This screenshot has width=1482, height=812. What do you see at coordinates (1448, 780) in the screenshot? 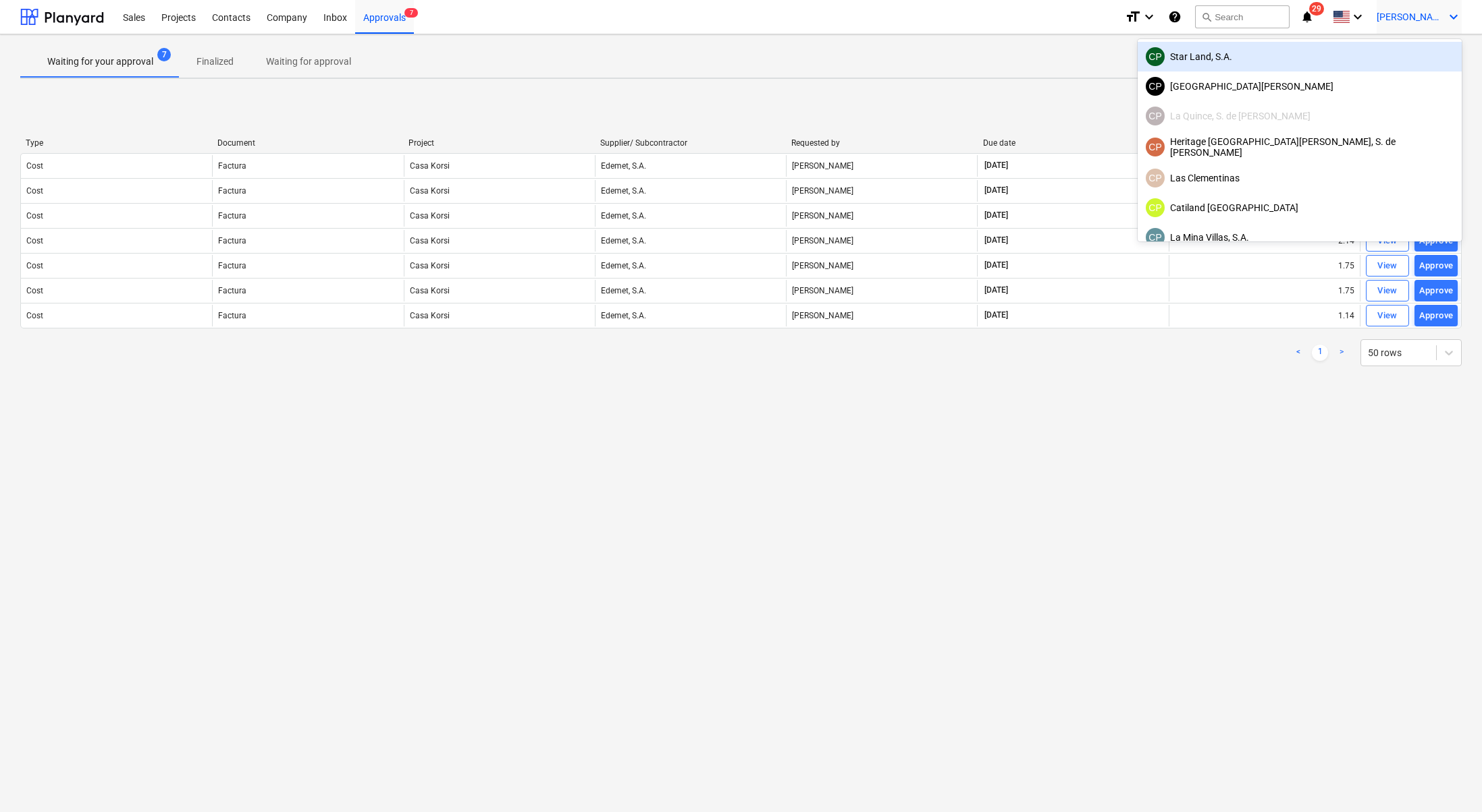
I see `div: Widget de chat` at bounding box center [1448, 780].